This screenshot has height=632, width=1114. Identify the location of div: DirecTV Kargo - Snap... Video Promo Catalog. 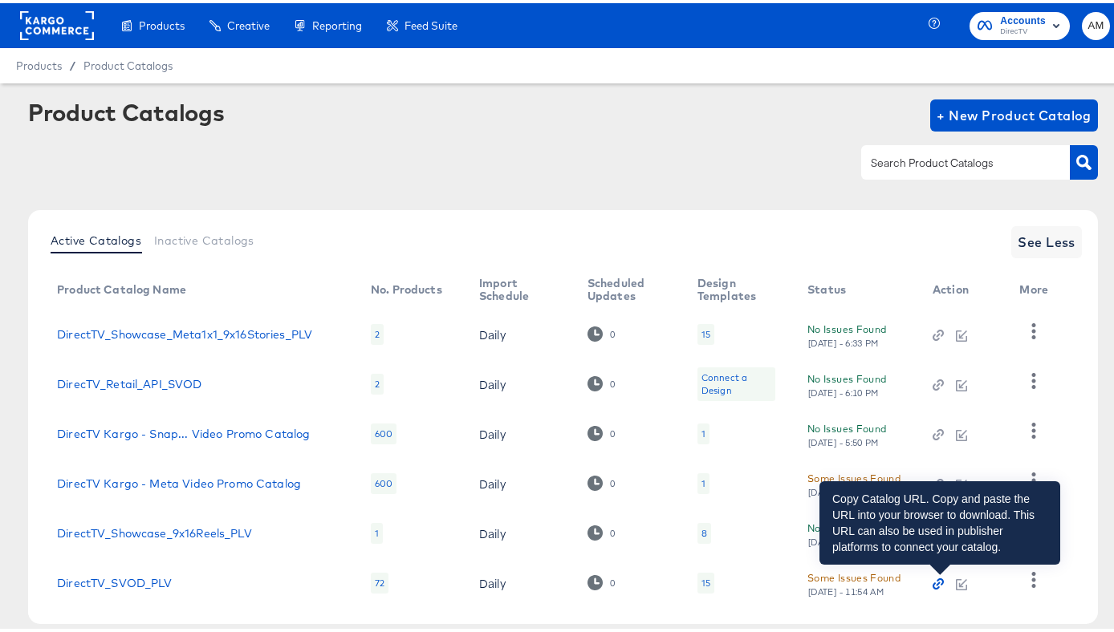
(183, 431).